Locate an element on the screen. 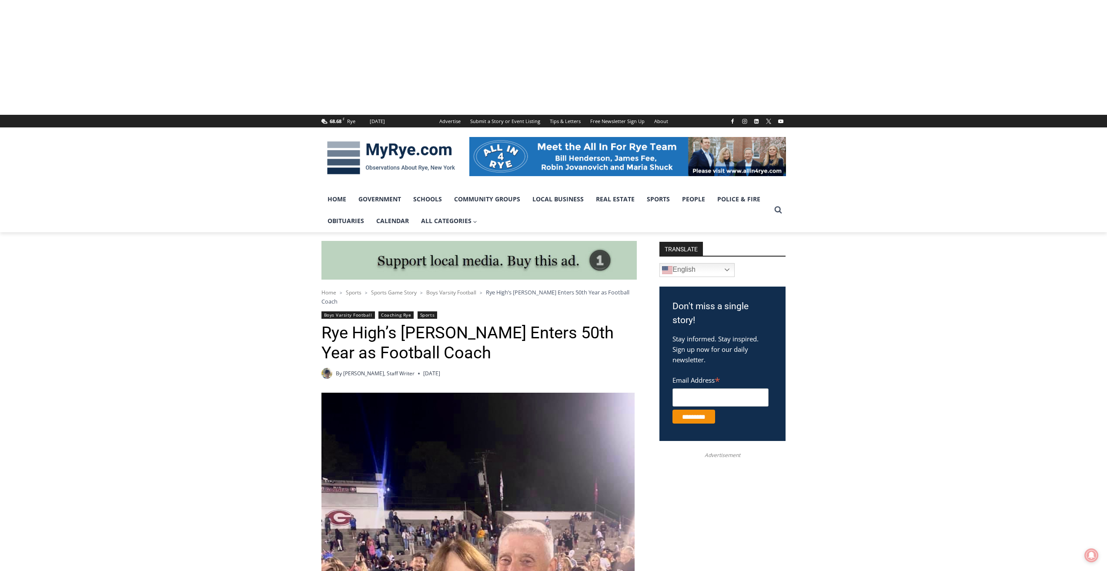 The height and width of the screenshot is (571, 1107). a: Submit a Story or Event Listing is located at coordinates (505, 121).